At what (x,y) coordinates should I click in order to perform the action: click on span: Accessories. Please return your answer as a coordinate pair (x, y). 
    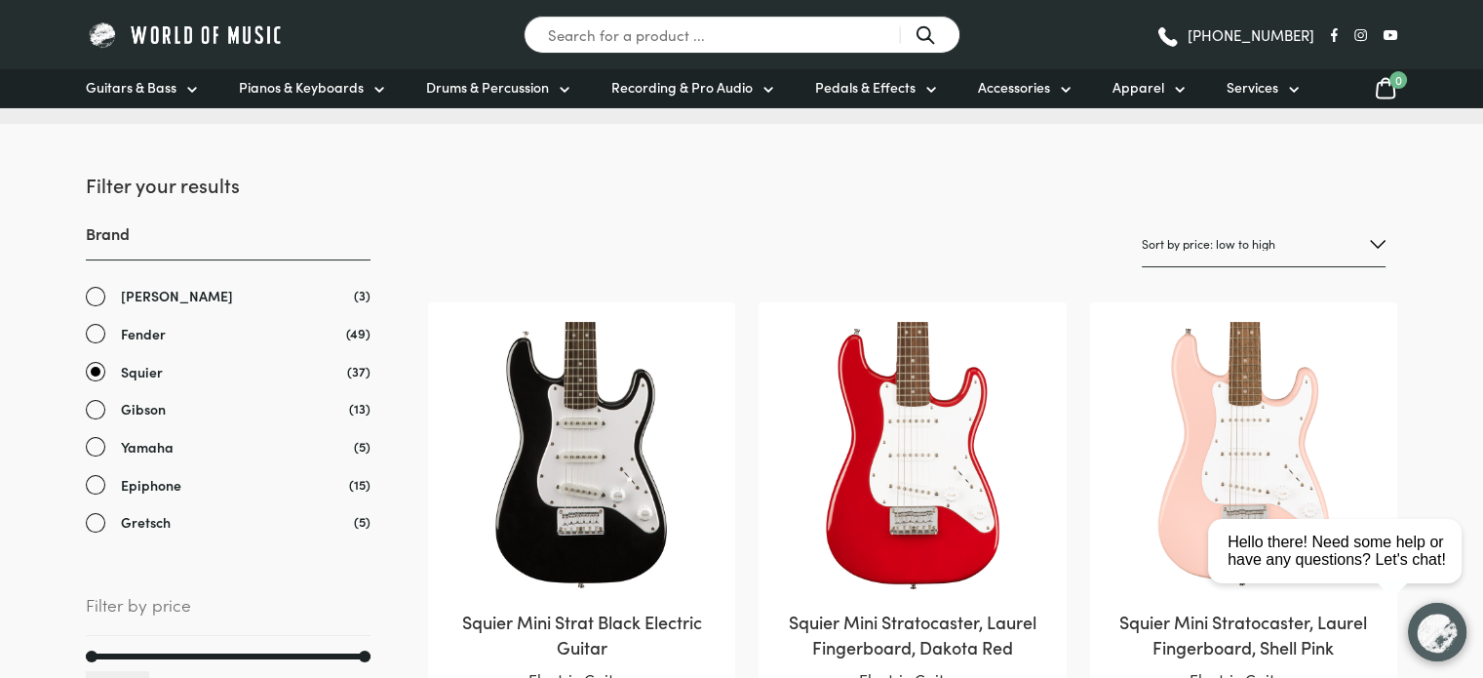
    Looking at the image, I should click on (1014, 87).